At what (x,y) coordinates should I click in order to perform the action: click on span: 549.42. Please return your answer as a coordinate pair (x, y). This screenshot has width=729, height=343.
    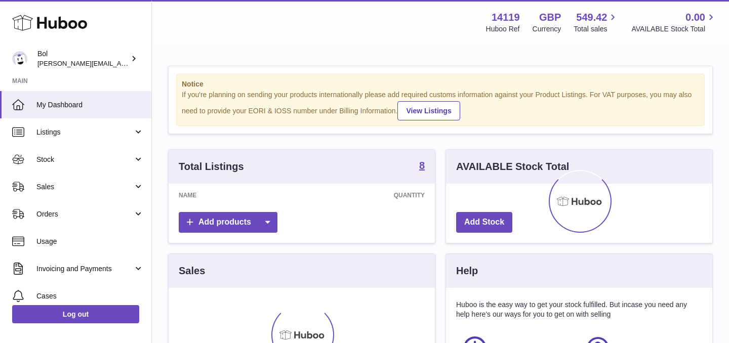
    Looking at the image, I should click on (591, 17).